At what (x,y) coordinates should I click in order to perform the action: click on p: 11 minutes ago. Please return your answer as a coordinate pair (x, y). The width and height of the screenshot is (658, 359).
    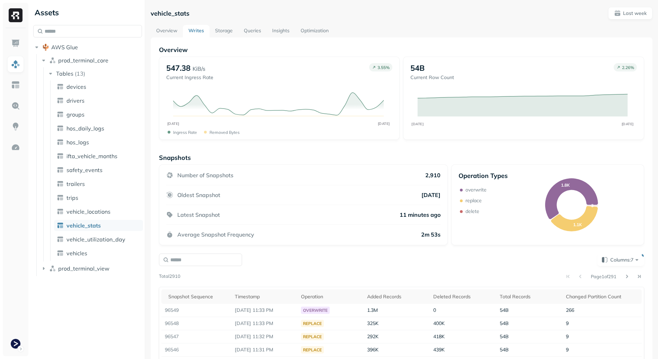
    Looking at the image, I should click on (420, 214).